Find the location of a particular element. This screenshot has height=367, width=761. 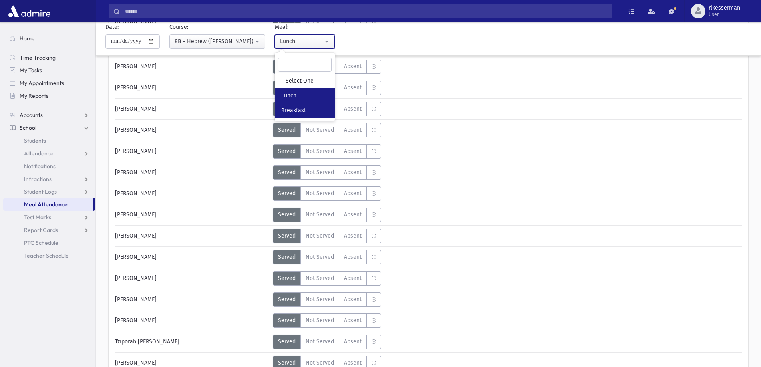

span: School is located at coordinates (28, 128).